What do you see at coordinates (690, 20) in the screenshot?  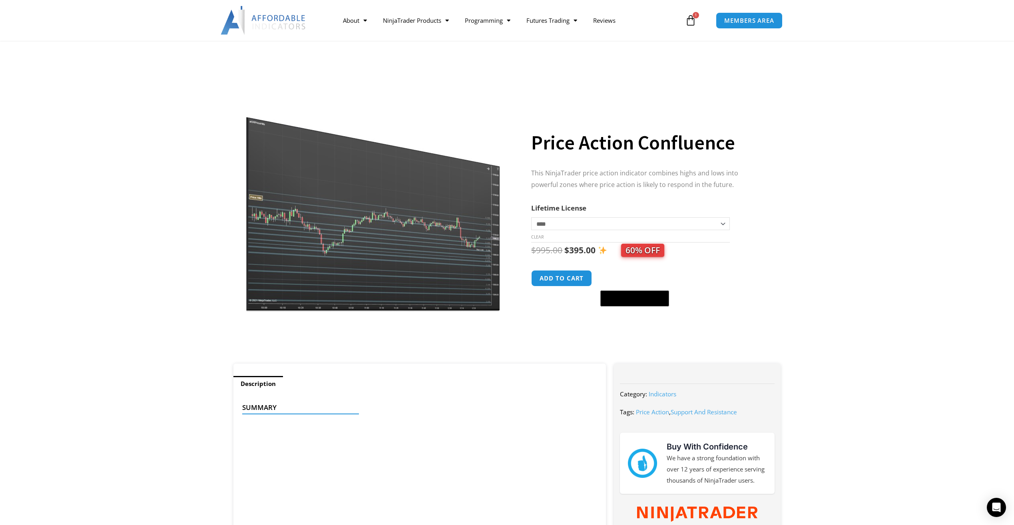 I see `a: 1` at bounding box center [690, 20].